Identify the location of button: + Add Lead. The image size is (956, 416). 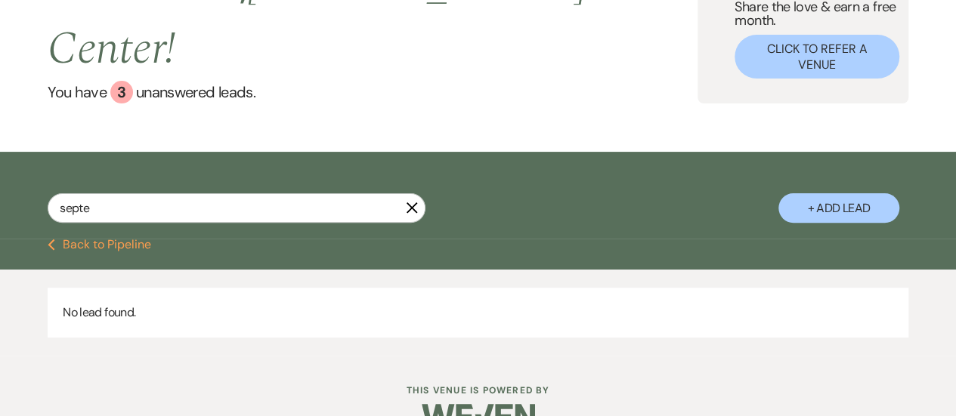
(839, 208).